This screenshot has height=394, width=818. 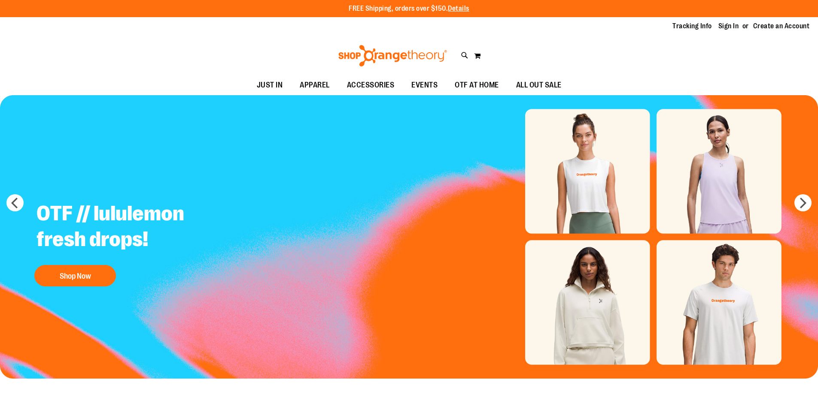 What do you see at coordinates (136, 227) in the screenshot?
I see `h2: OTF // lululemon fresh drops!` at bounding box center [136, 227].